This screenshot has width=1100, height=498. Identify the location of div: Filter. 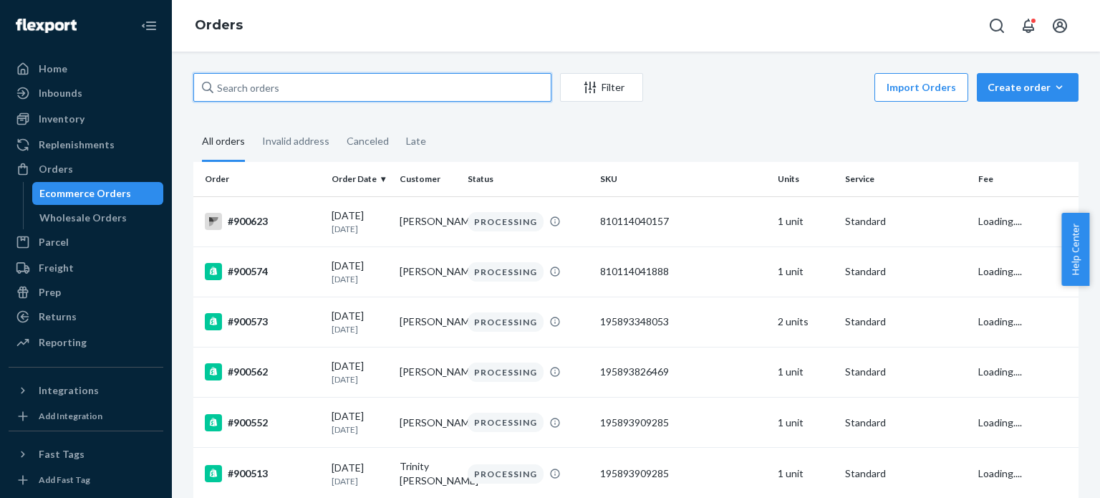
(602, 87).